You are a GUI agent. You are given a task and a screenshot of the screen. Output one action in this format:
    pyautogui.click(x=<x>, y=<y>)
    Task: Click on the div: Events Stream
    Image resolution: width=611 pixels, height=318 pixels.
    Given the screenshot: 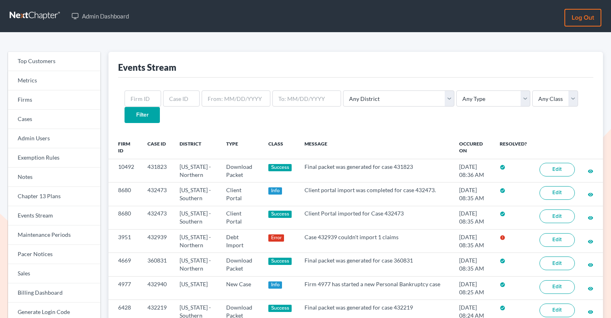 What is the action you would take?
    pyautogui.click(x=147, y=67)
    